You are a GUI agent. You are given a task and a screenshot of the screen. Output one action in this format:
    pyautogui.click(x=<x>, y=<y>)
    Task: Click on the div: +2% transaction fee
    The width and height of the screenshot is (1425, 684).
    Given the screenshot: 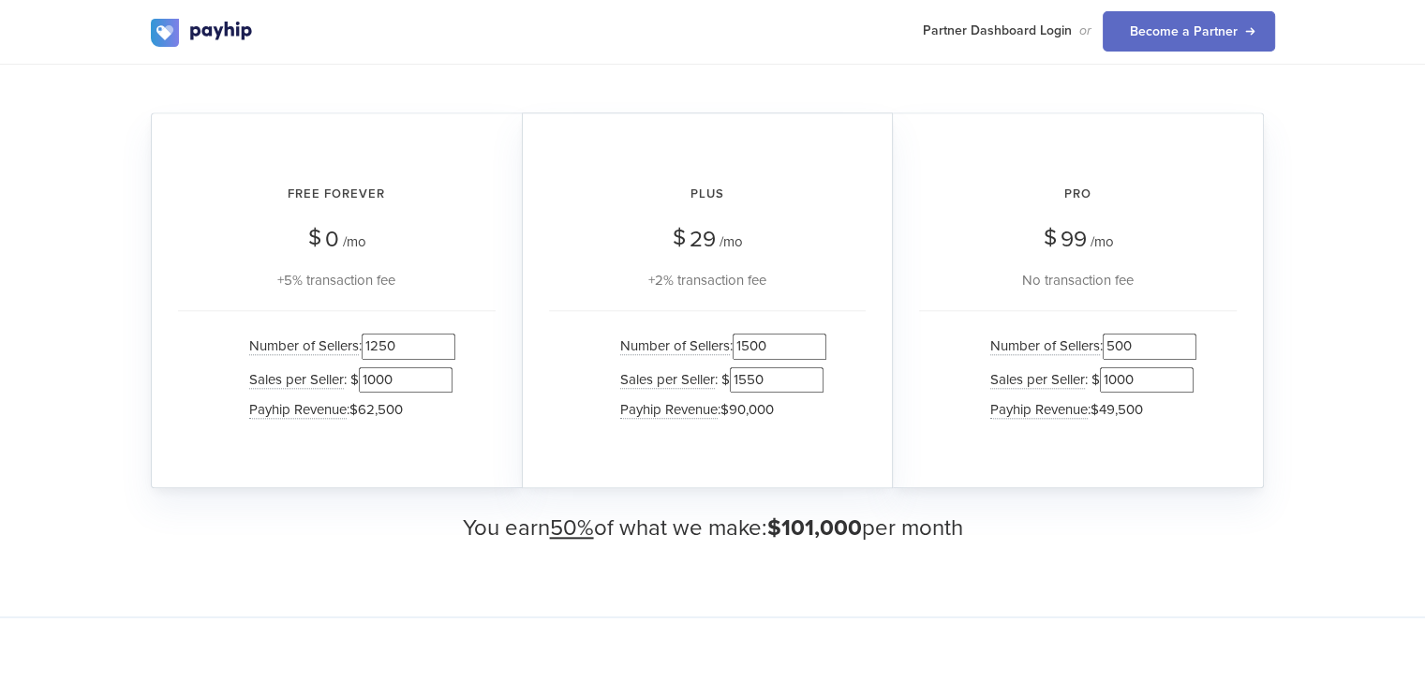 What is the action you would take?
    pyautogui.click(x=707, y=280)
    